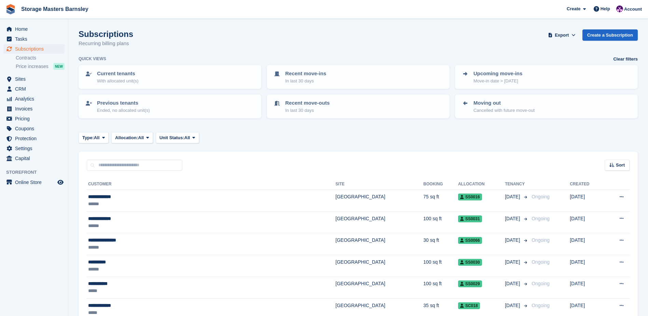 Image resolution: width=648 pixels, height=316 pixels. What do you see at coordinates (36, 39) in the screenshot?
I see `span: Tasks` at bounding box center [36, 39].